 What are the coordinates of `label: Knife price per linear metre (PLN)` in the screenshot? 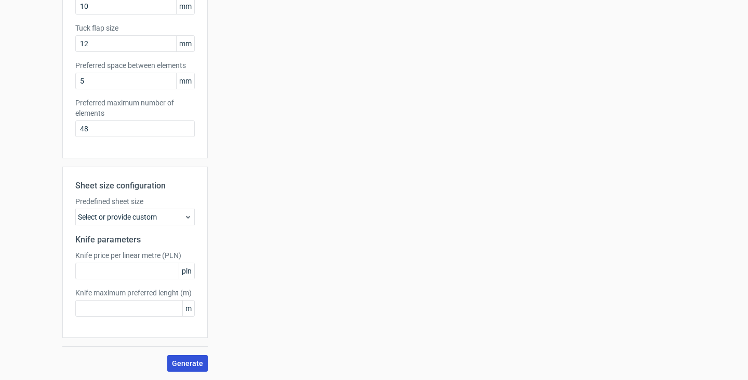 It's located at (135, 256).